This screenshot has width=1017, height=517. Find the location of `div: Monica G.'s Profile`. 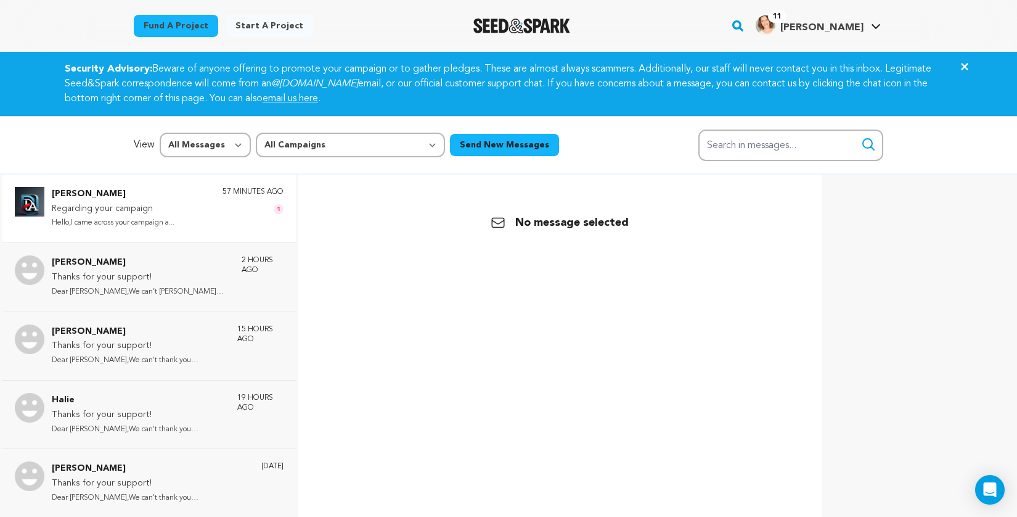

div: Monica G.'s Profile is located at coordinates (810, 25).